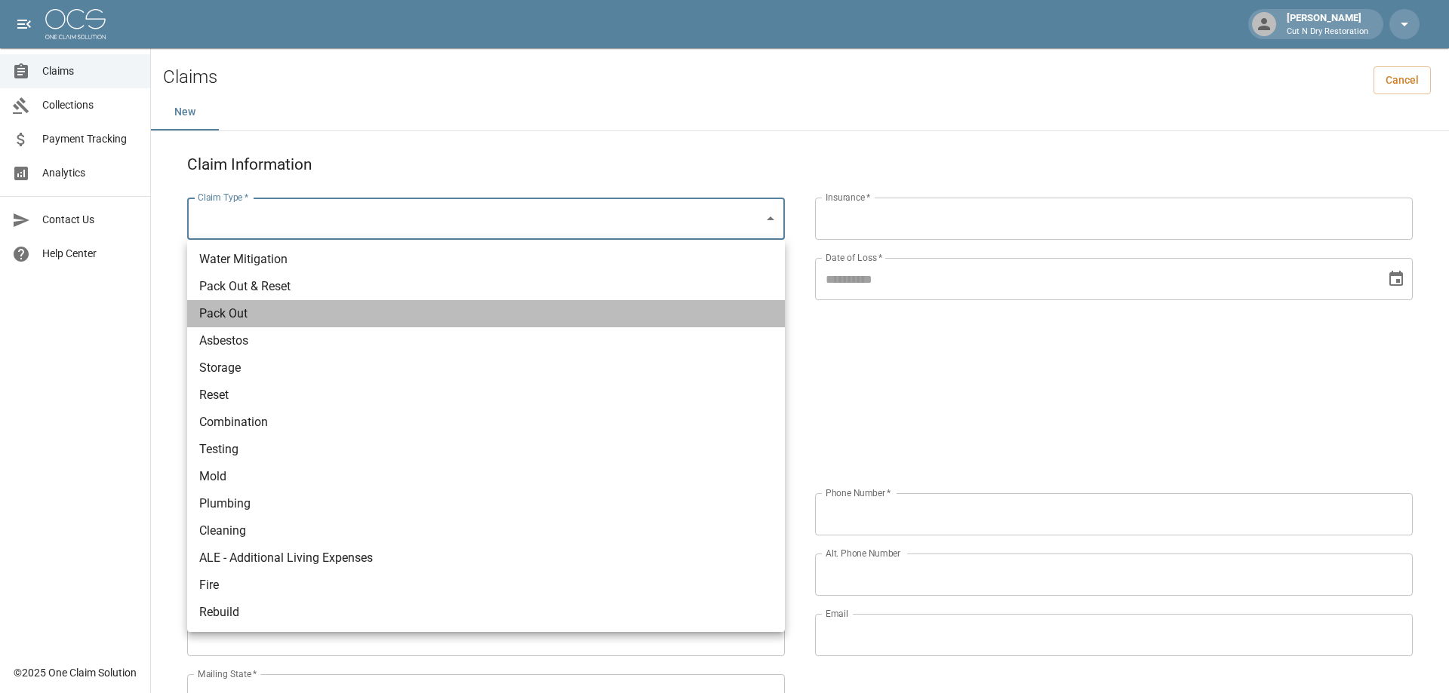 The width and height of the screenshot is (1449, 693). Describe the element at coordinates (486, 477) in the screenshot. I see `li: Mold` at that location.